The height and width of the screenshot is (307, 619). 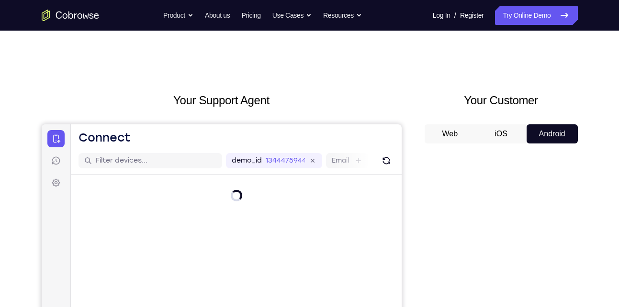 What do you see at coordinates (552, 134) in the screenshot?
I see `button: Android` at bounding box center [552, 134].